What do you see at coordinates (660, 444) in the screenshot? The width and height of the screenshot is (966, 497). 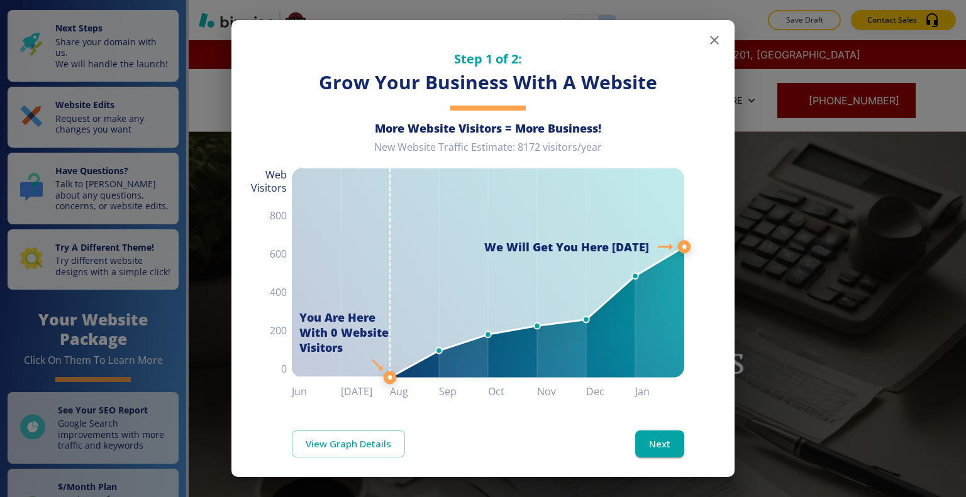 I see `button: Next` at bounding box center [660, 444].